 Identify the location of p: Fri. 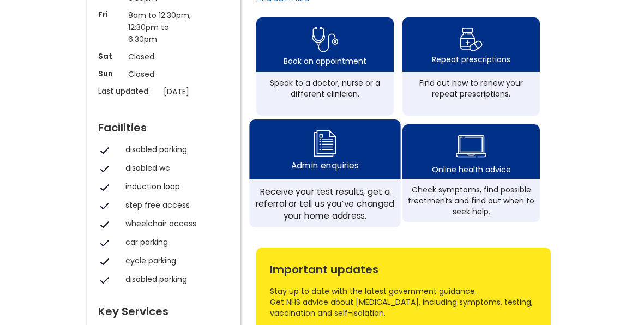
(110, 15).